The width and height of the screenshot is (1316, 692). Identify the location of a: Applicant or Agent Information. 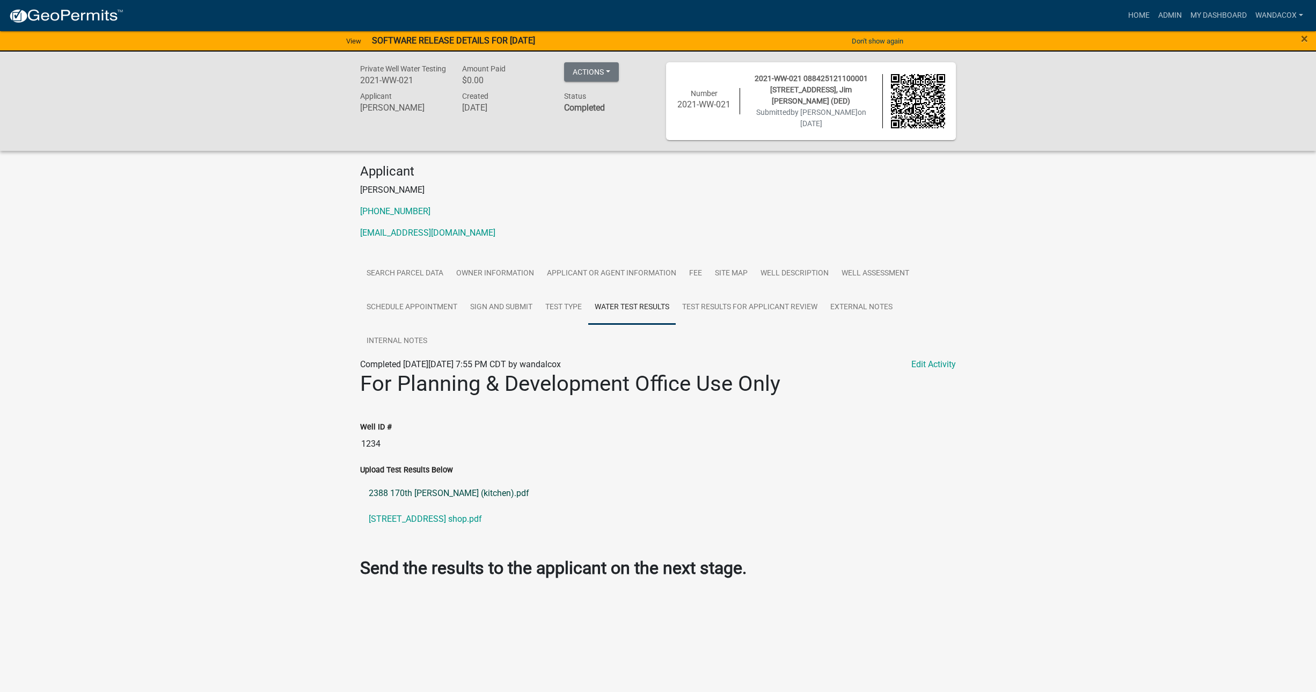
(611, 274).